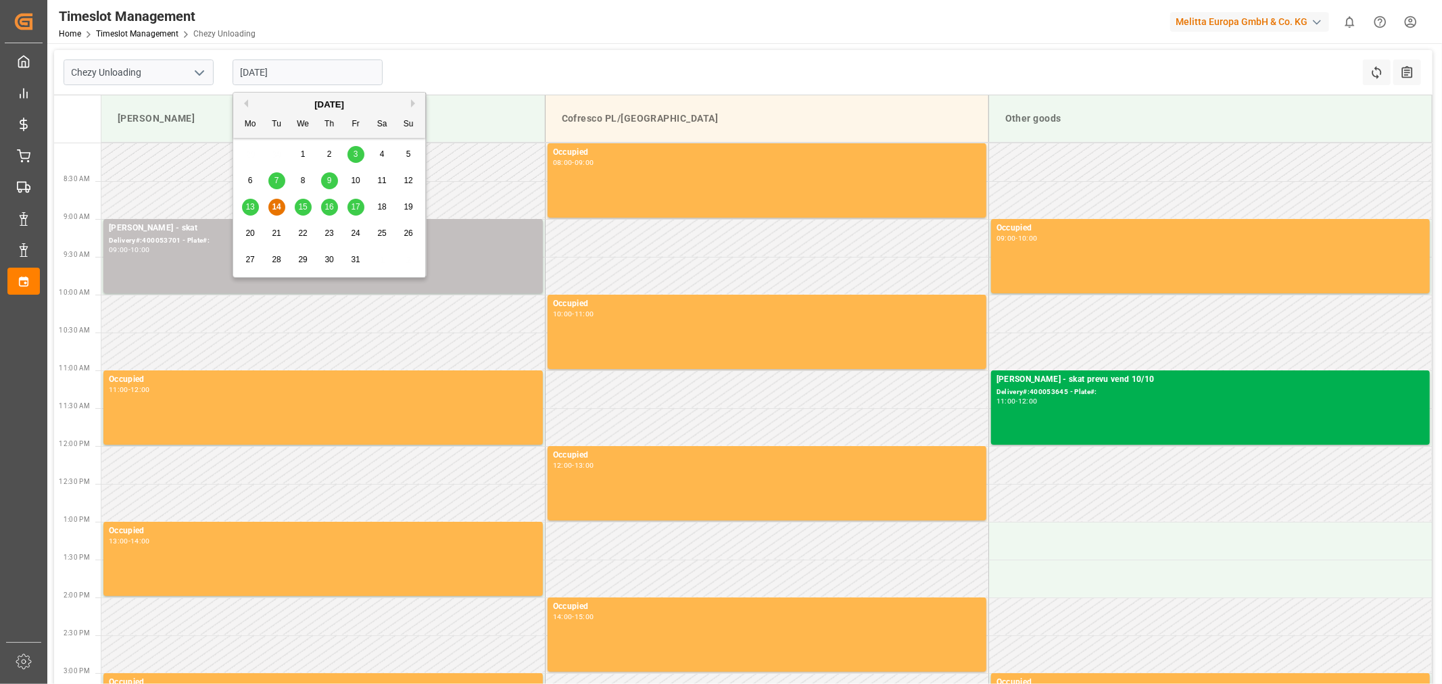 This screenshot has height=684, width=1442. What do you see at coordinates (408, 180) in the screenshot?
I see `span: 12` at bounding box center [408, 180].